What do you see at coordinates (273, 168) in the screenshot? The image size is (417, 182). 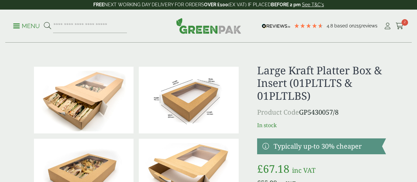 I see `bdi: 67.18` at bounding box center [273, 168].